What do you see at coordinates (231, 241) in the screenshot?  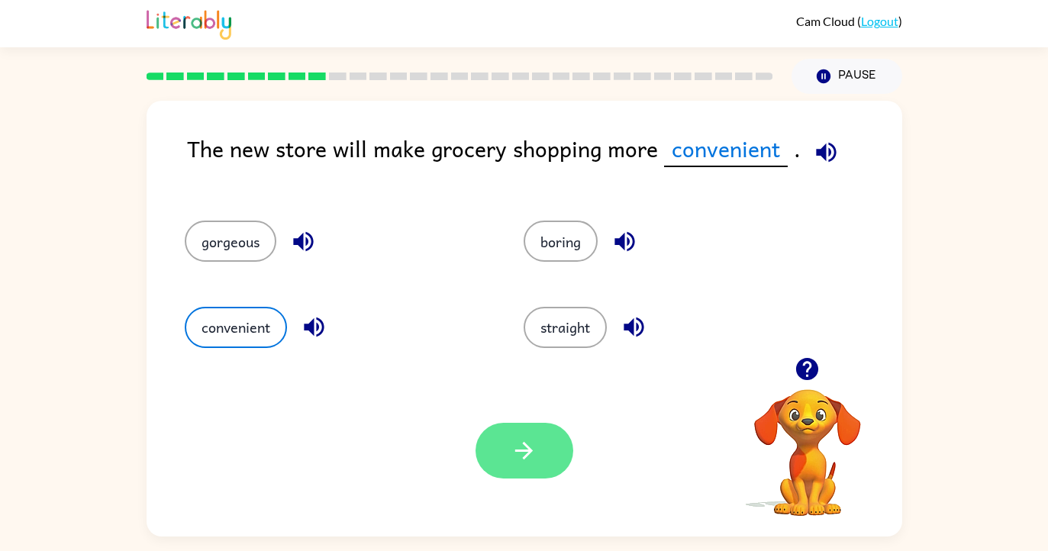 I see `button: gorgeous` at bounding box center [231, 241].